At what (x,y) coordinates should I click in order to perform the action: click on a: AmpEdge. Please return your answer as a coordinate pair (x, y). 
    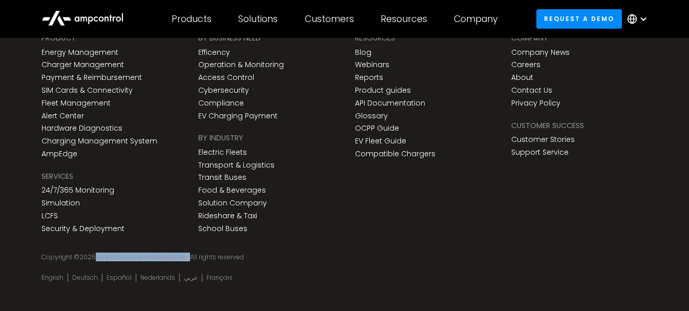
    Looking at the image, I should click on (59, 154).